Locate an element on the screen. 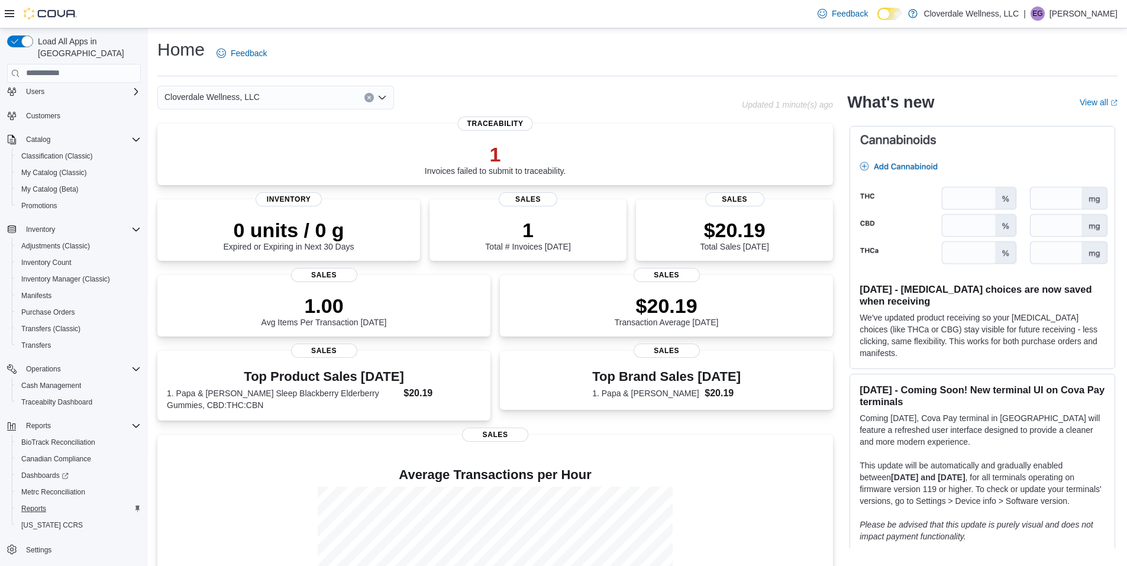  h4: Average Transactions per Hour is located at coordinates (495, 475).